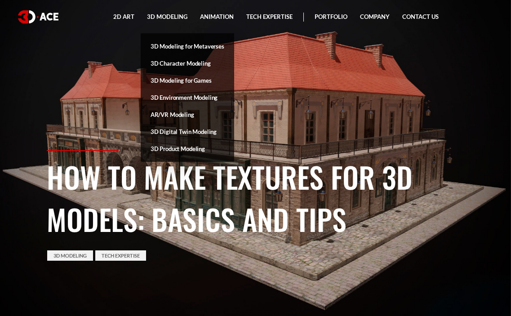 The width and height of the screenshot is (511, 316). Describe the element at coordinates (255, 198) in the screenshot. I see `h1: How to Make Textures for 3D models: Basics and Tips` at that location.